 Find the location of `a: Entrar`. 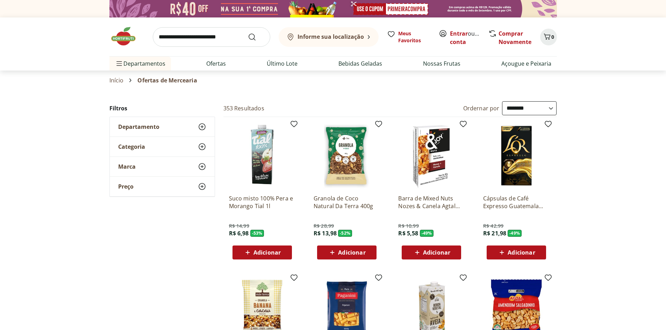

a: Entrar is located at coordinates (458, 34).